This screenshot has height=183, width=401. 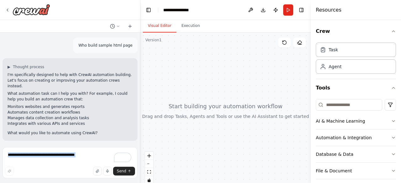 I want to click on button: Send, so click(x=124, y=171).